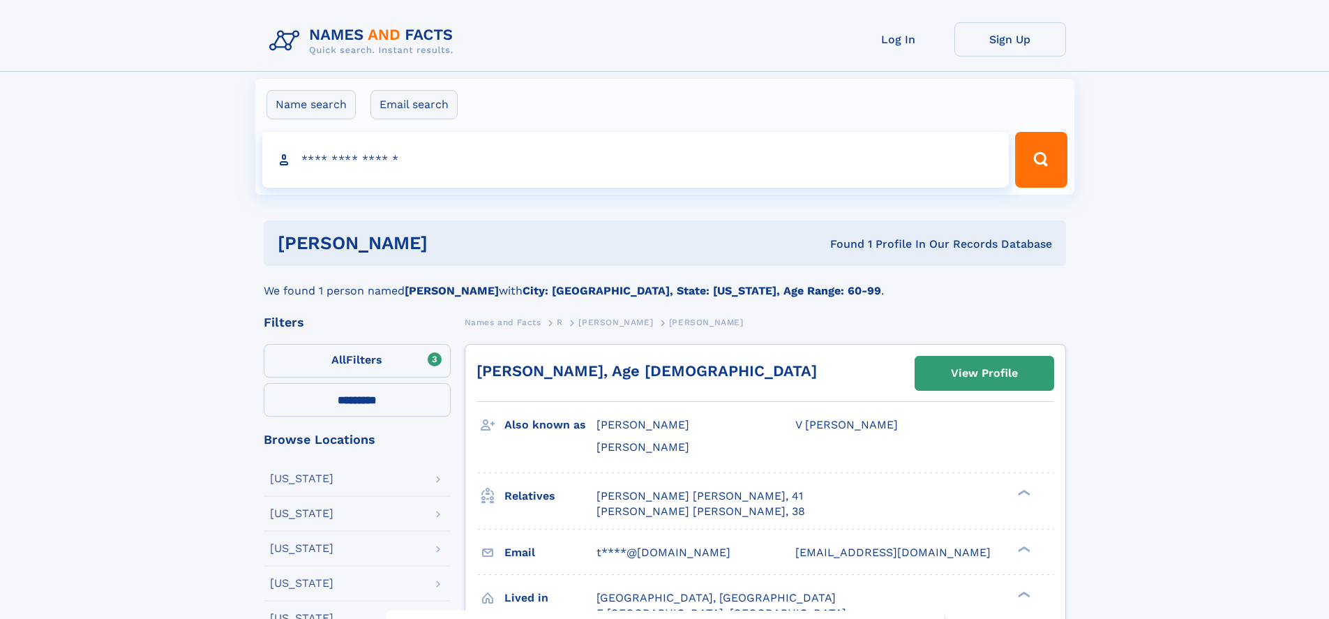  Describe the element at coordinates (550, 425) in the screenshot. I see `h3: Also known as` at that location.